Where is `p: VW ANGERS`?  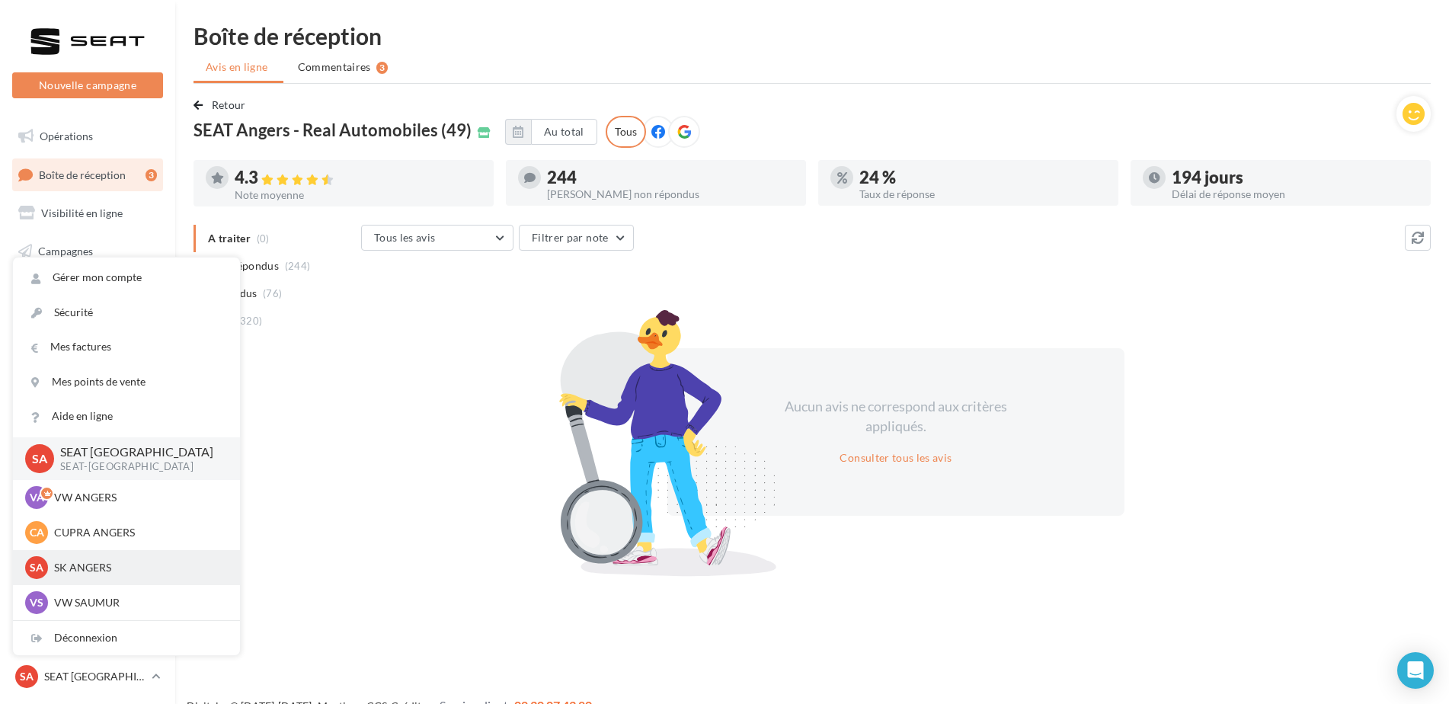 p: VW ANGERS is located at coordinates (138, 498).